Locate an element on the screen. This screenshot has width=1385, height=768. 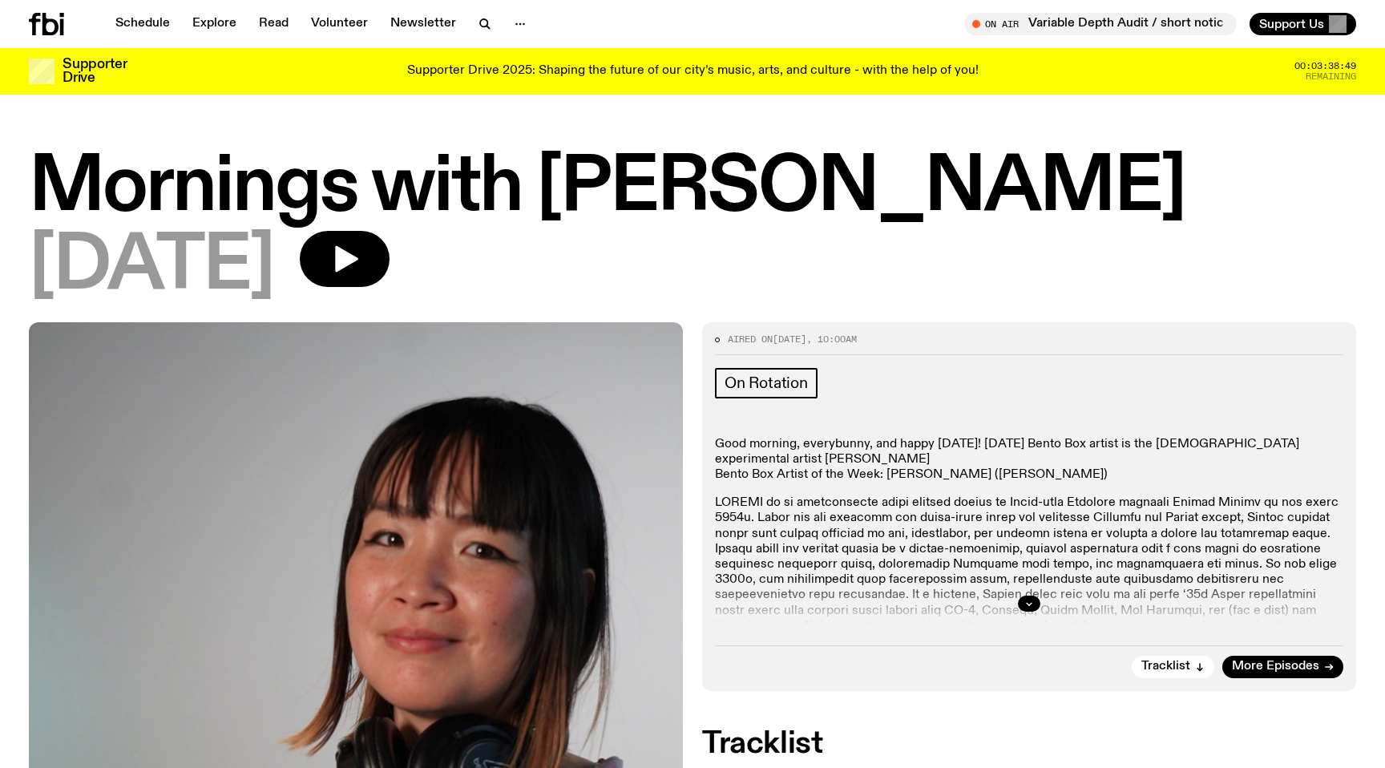
span: 00:03:38:49 is located at coordinates (1325, 66).